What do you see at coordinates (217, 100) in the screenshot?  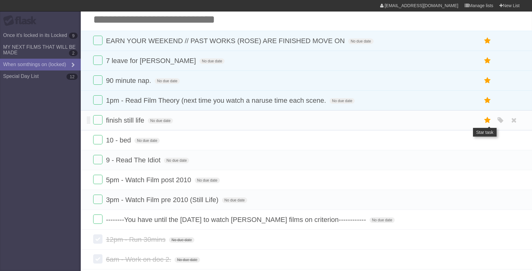 I see `span: 1pm - Read Film Theory (next time you watch a naruse time each scene.` at bounding box center [217, 100].